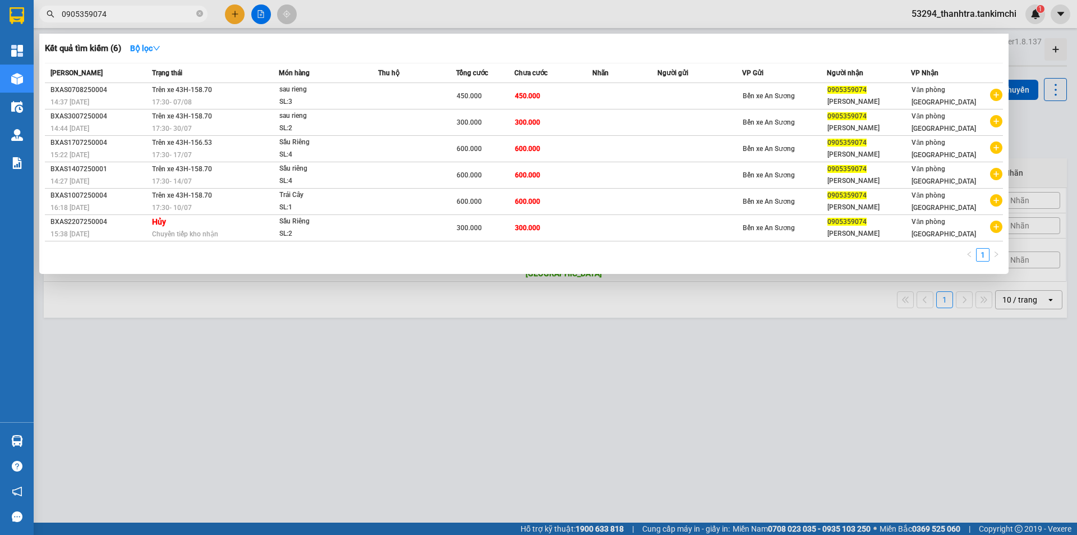 Image resolution: width=1077 pixels, height=535 pixels. I want to click on text: BXAS1208250002, so click(107, 53).